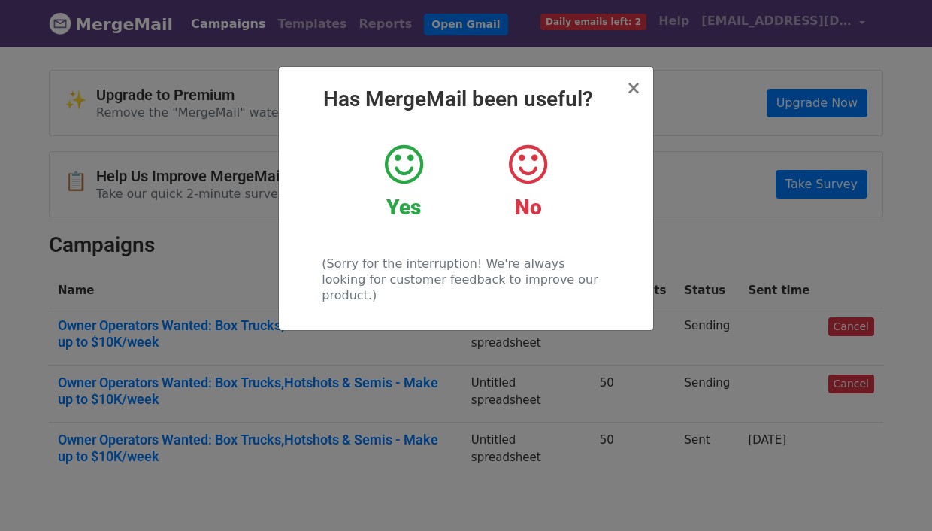 This screenshot has height=531, width=932. What do you see at coordinates (465, 279) in the screenshot?
I see `p: (Sorry for the interruption! We're always looking for customer feedback to improve our product.)` at bounding box center [465, 279].